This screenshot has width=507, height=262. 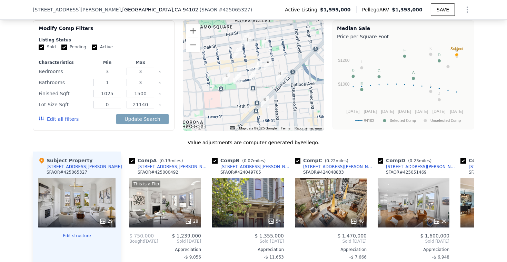 I want to click on input: Sold, so click(x=41, y=47).